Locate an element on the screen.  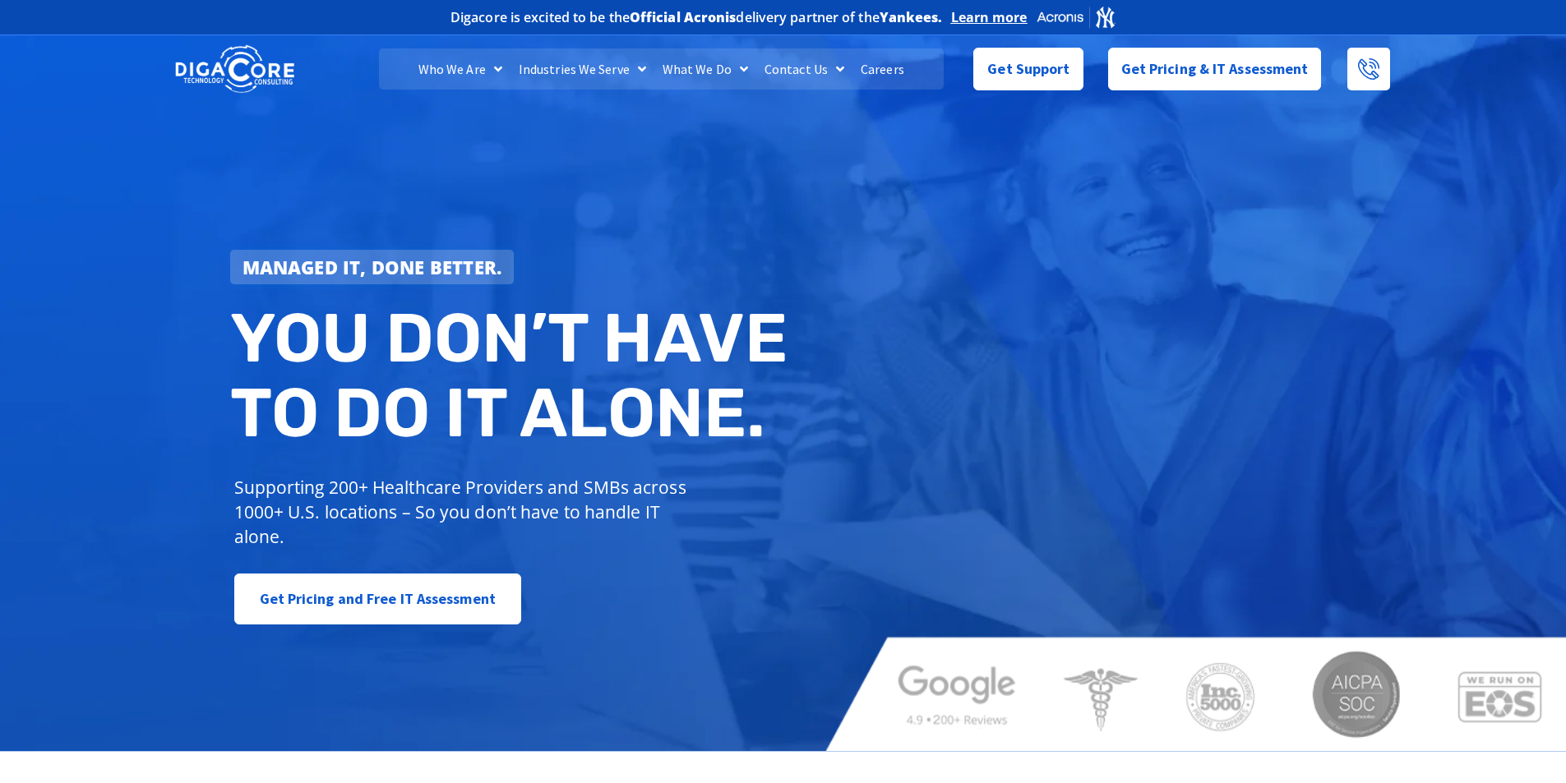
span: Learn more is located at coordinates (989, 17).